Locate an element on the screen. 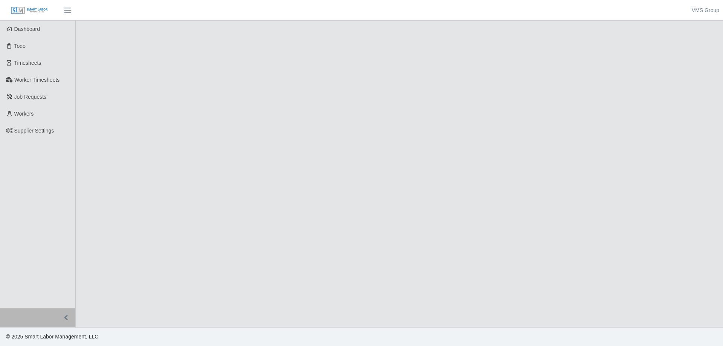 The width and height of the screenshot is (723, 346). span: Job Requests is located at coordinates (31, 97).